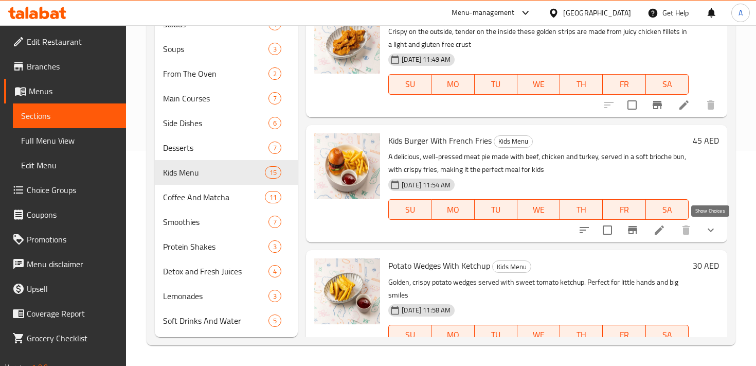  What do you see at coordinates (711, 105) in the screenshot?
I see `button: delete` at bounding box center [711, 105].